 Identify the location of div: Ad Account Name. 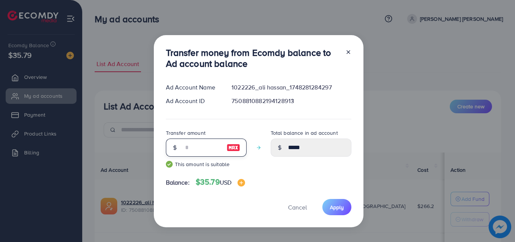
(193, 87).